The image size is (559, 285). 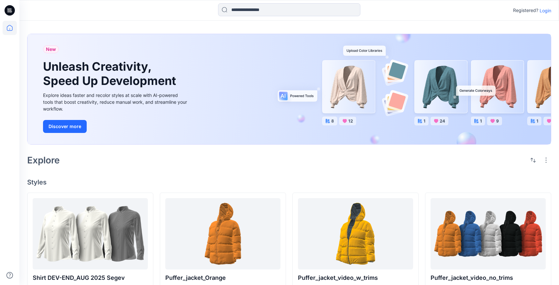 What do you see at coordinates (111, 73) in the screenshot?
I see `h1: Unleash Creativity, Speed Up Development` at bounding box center [111, 73].